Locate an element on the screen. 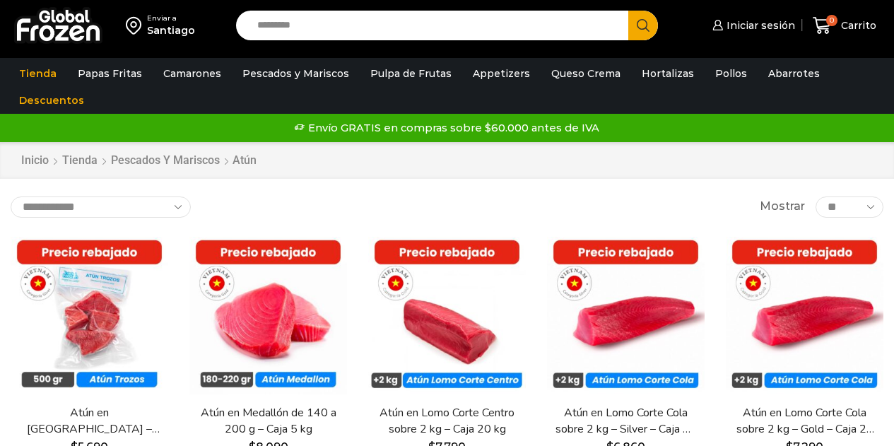 Image resolution: width=894 pixels, height=446 pixels. a: Atún en Medallón de 140 a 200 g – Caja 5 kg is located at coordinates (268, 421).